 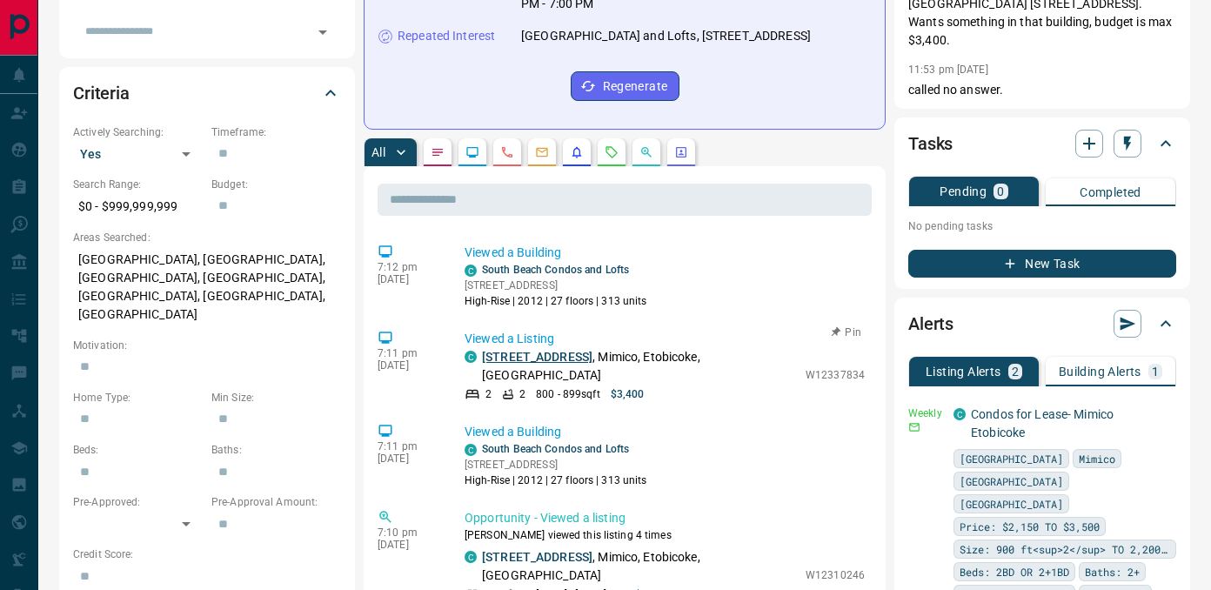 What do you see at coordinates (379, 152) in the screenshot?
I see `p: All` at bounding box center [379, 152].